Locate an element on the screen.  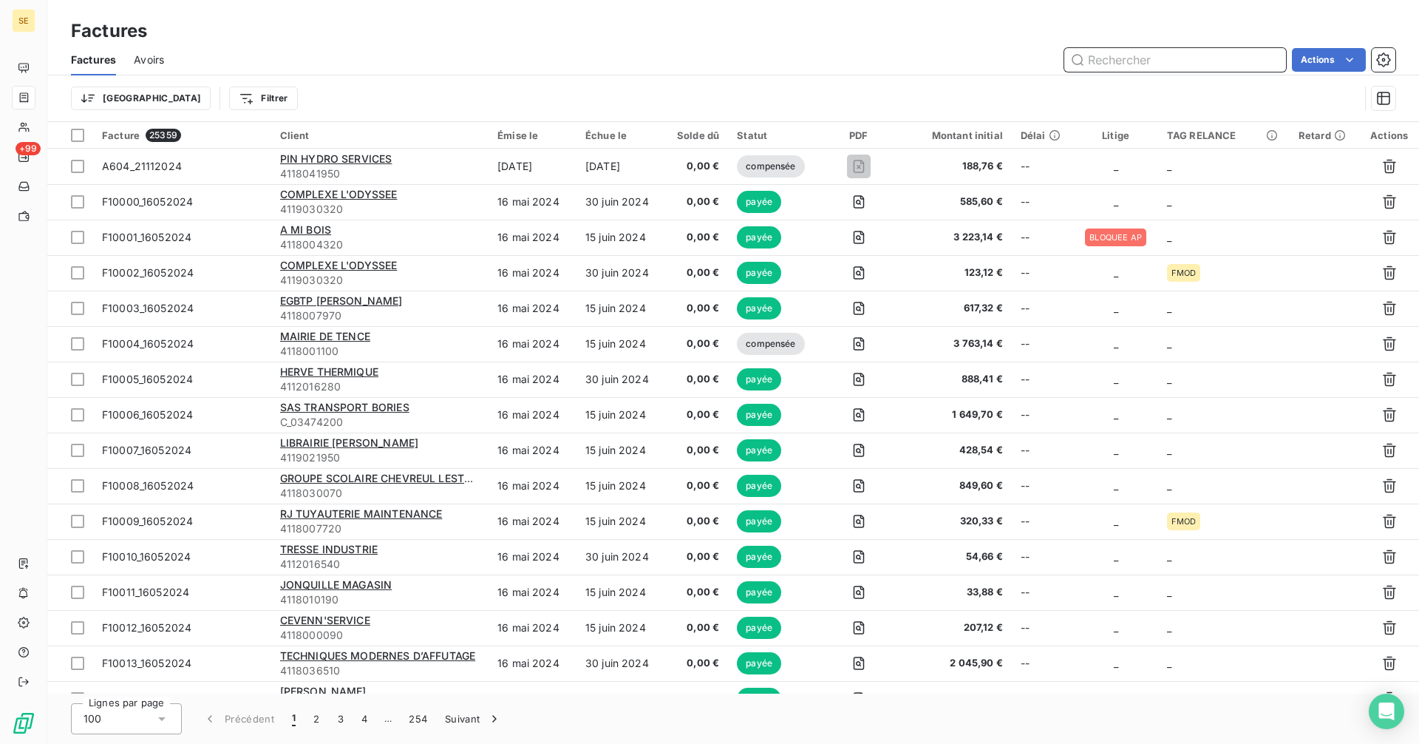
span: 4118041950 is located at coordinates (380, 174).